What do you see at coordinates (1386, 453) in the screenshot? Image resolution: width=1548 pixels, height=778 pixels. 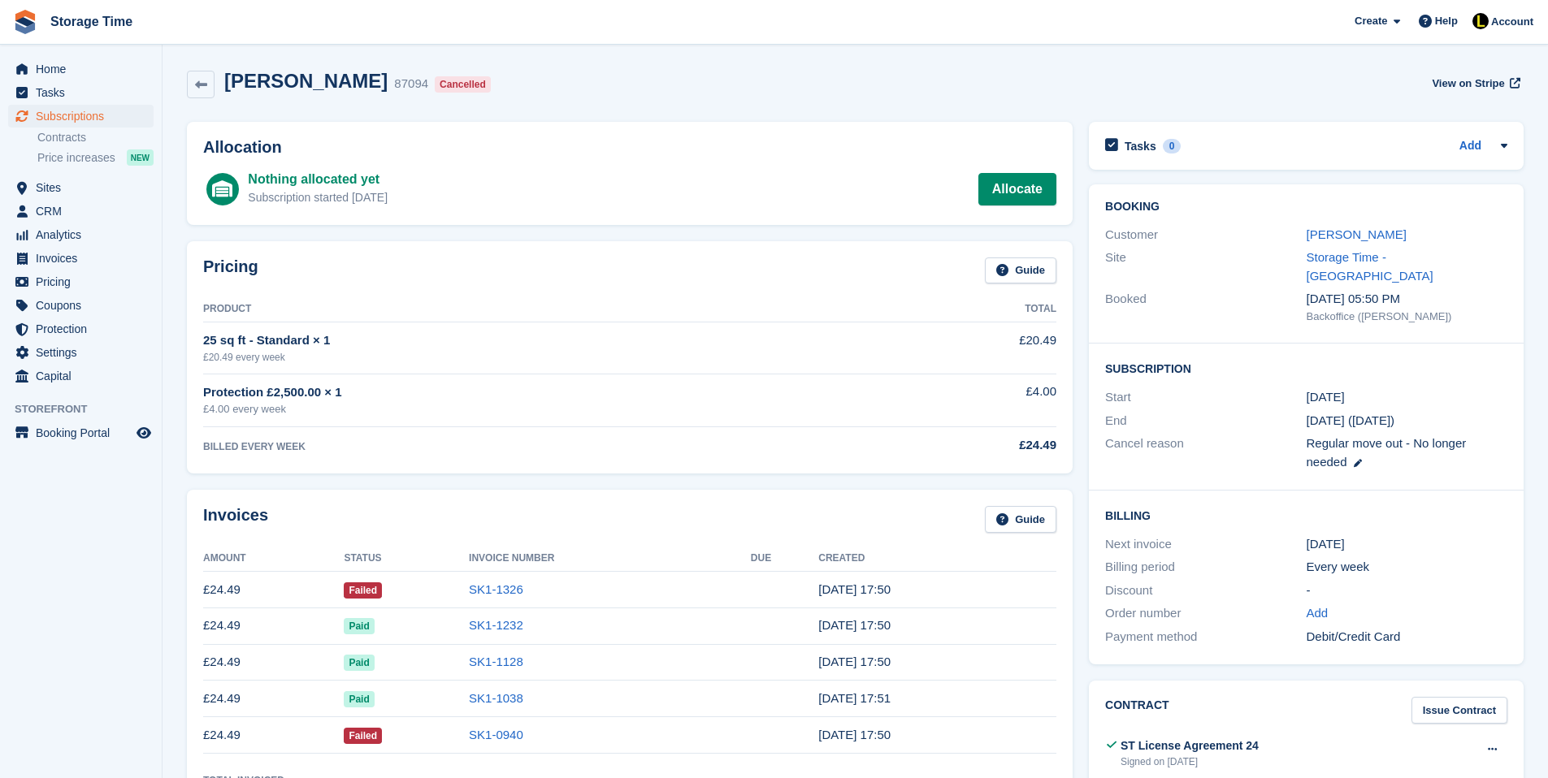 I see `span: Regular move out - No longer needed` at bounding box center [1386, 453].